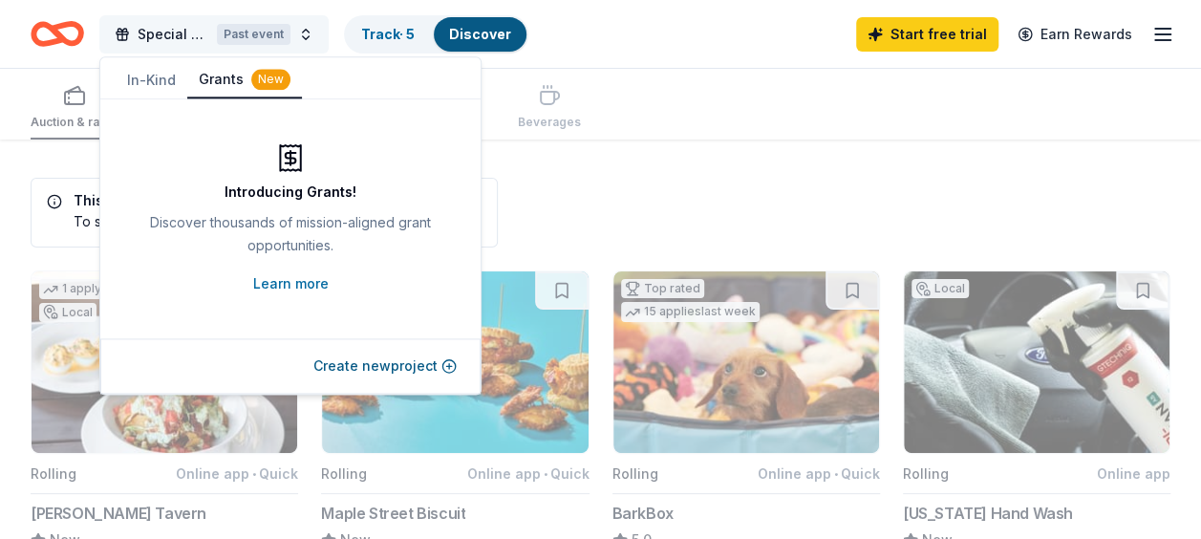 This screenshot has height=539, width=1201. What do you see at coordinates (57, 33) in the screenshot?
I see `a: Home` at bounding box center [57, 33].